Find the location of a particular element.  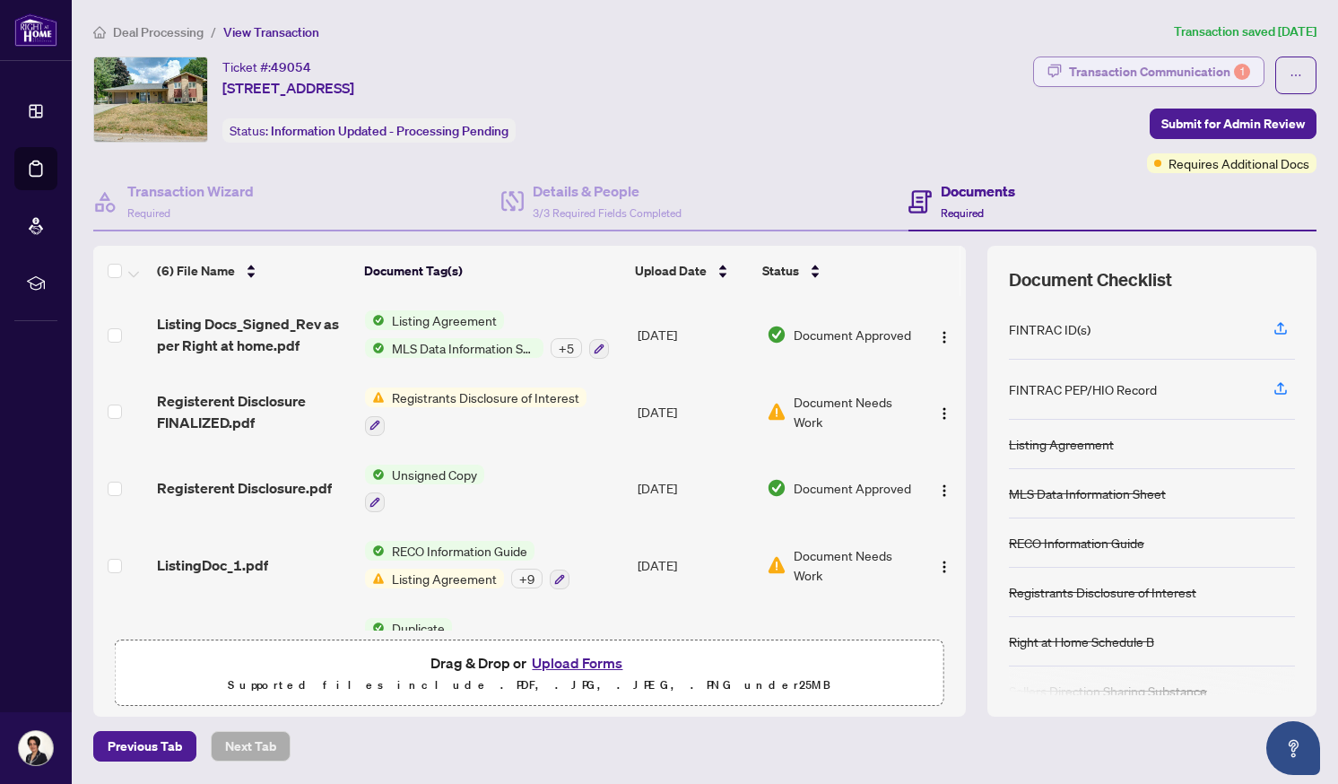

span: MLS Data Information Sheet is located at coordinates (464, 348).